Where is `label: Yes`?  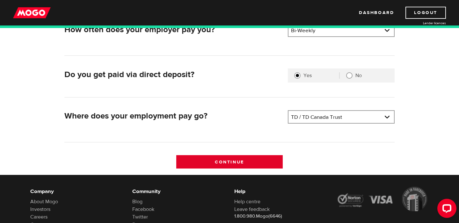 label: Yes is located at coordinates (321, 76).